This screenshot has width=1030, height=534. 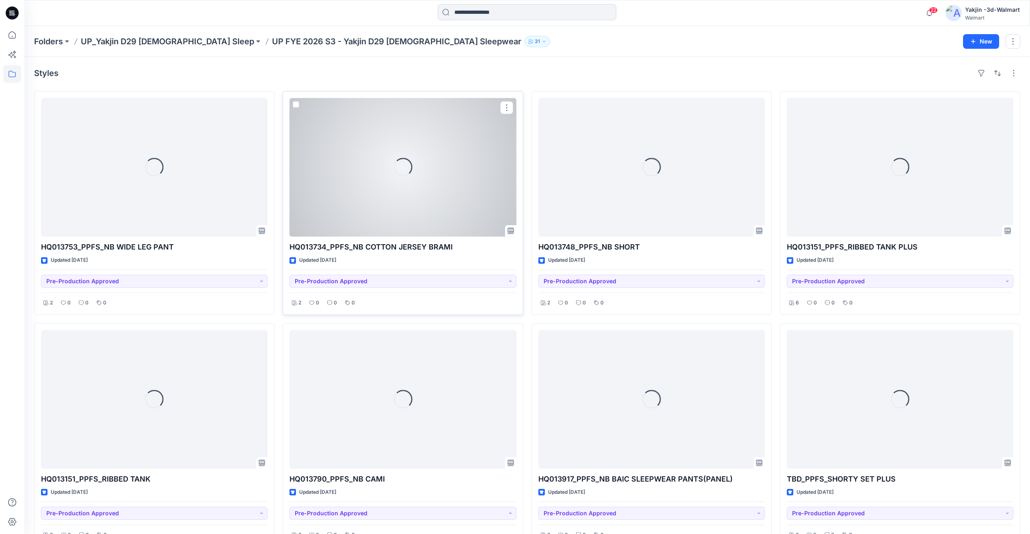 What do you see at coordinates (993, 17) in the screenshot?
I see `div: Walmart` at bounding box center [993, 17].